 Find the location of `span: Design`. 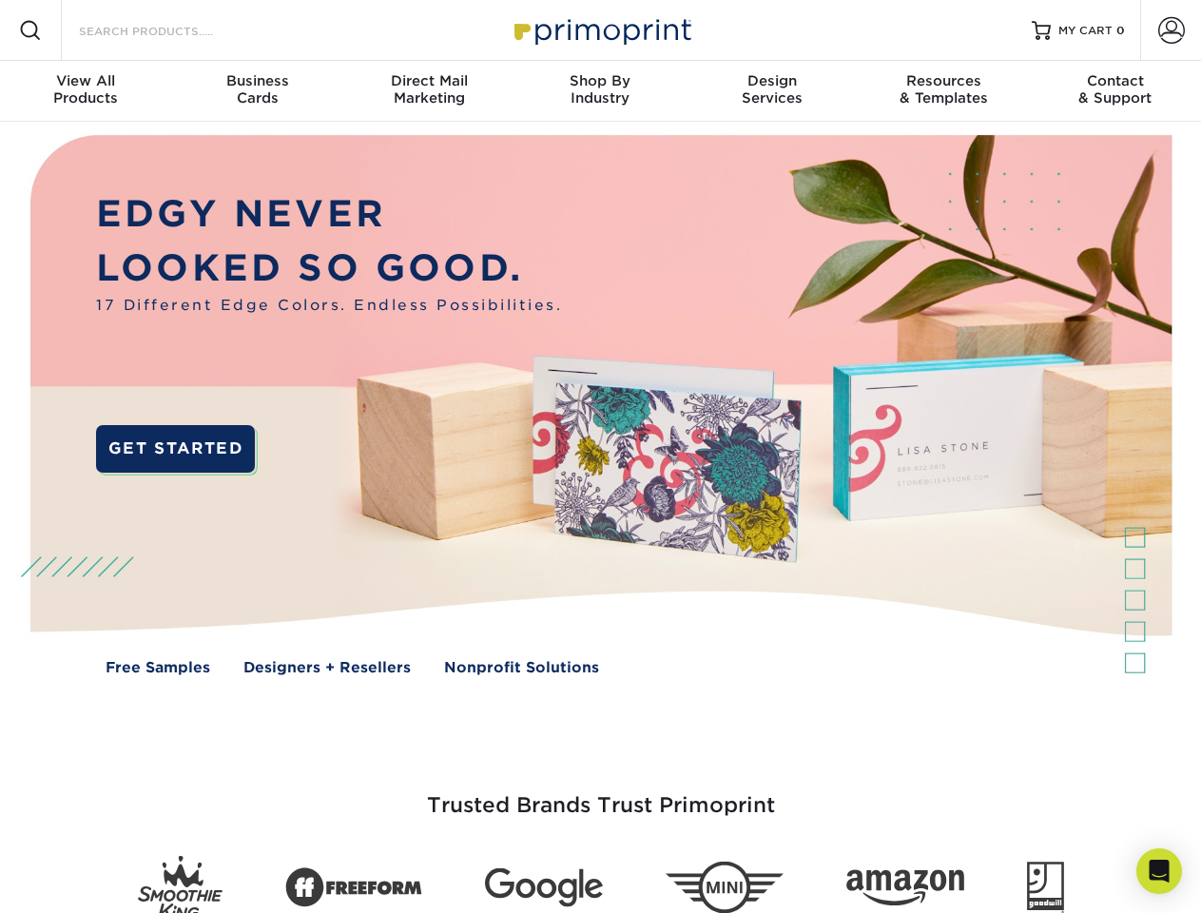

span: Design is located at coordinates (772, 81).